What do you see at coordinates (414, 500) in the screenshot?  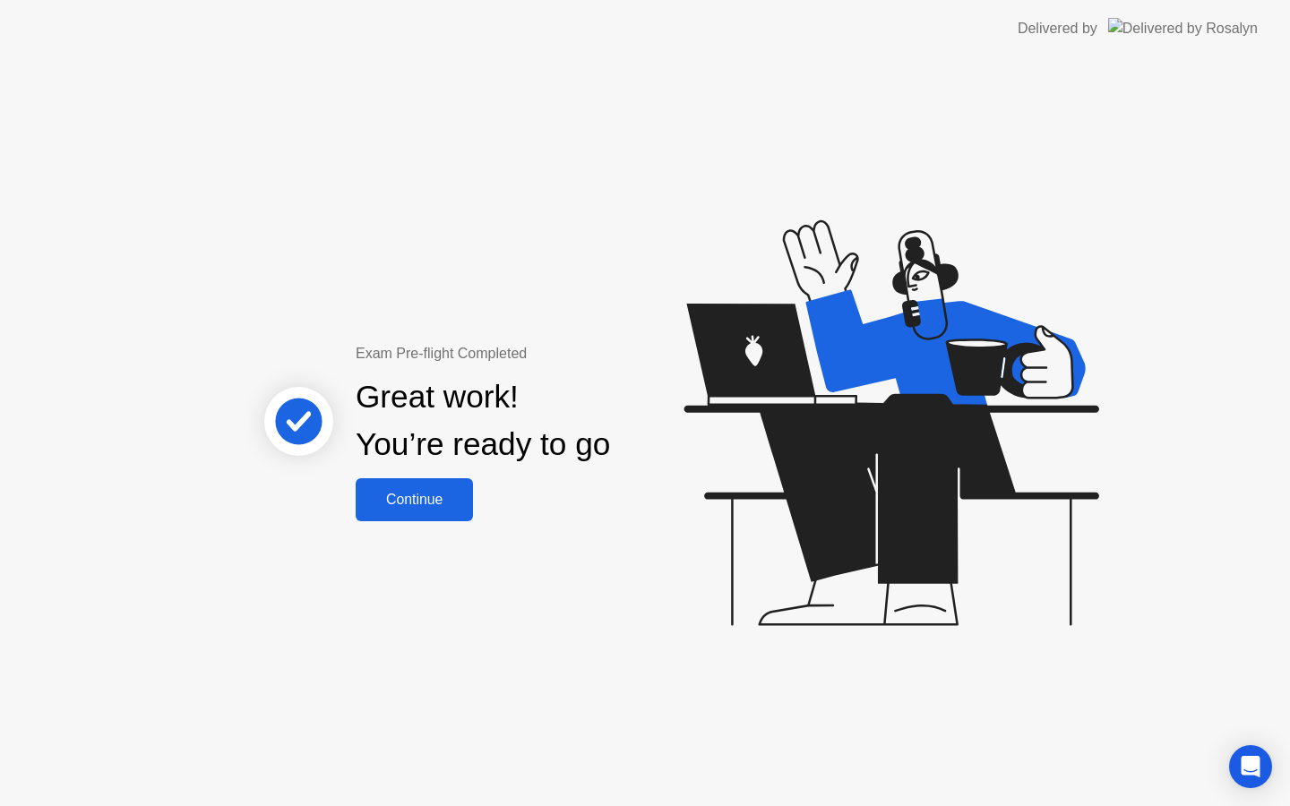 I see `button: Continue` at bounding box center [414, 500].